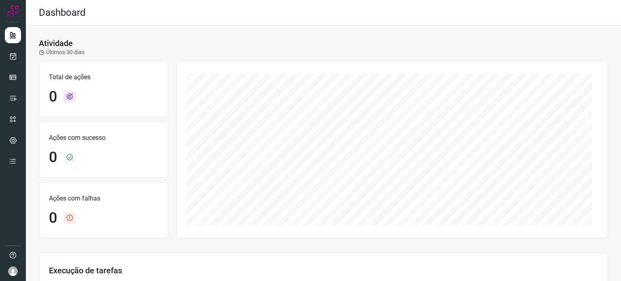 The width and height of the screenshot is (621, 281). Describe the element at coordinates (61, 52) in the screenshot. I see `p: Últimos 30 dias` at that location.